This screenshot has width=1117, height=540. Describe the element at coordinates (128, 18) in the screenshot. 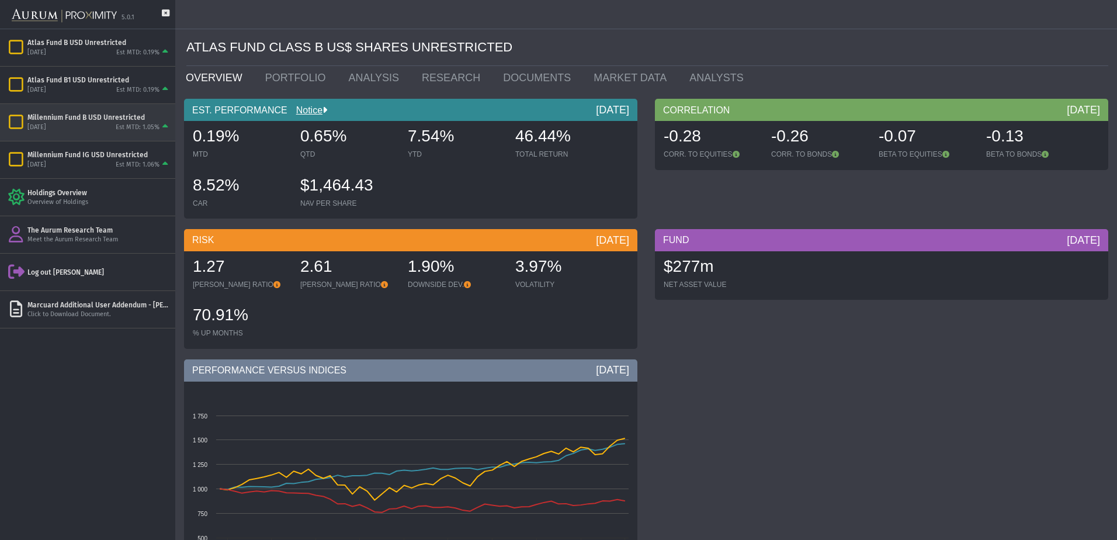

I see `div: 5.0.1` at that location.